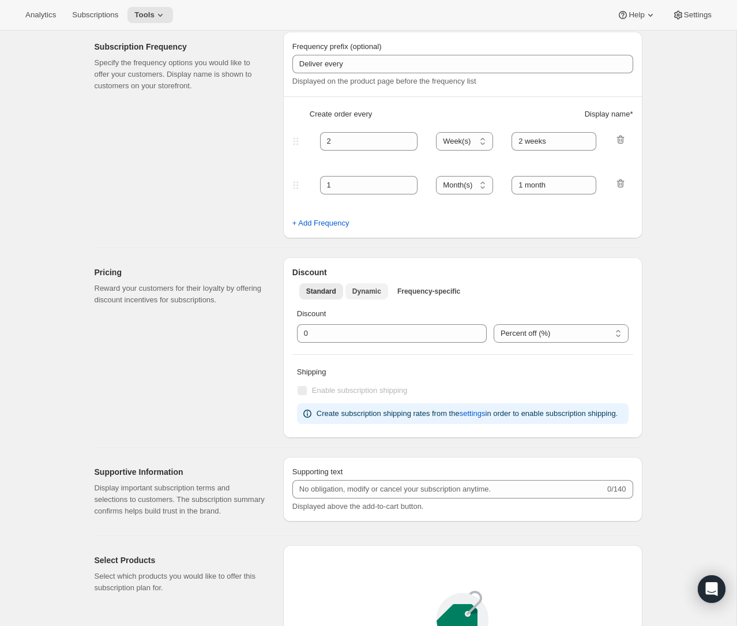 The image size is (737, 626). I want to click on input: Deliver every, so click(463, 64).